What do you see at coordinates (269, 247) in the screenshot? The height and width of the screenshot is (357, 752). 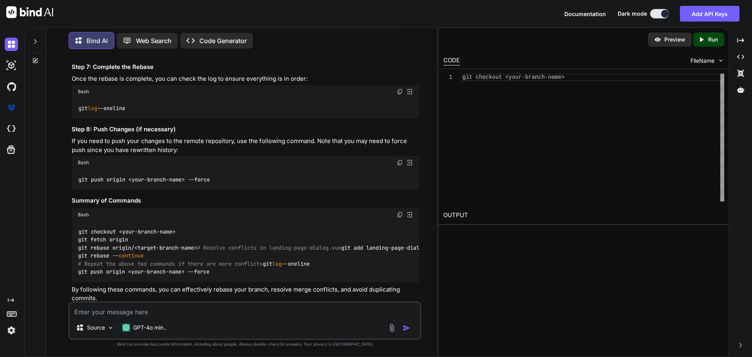 I see `span: # Resolve conflicts in landing-page-dialog.vue` at bounding box center [269, 247].